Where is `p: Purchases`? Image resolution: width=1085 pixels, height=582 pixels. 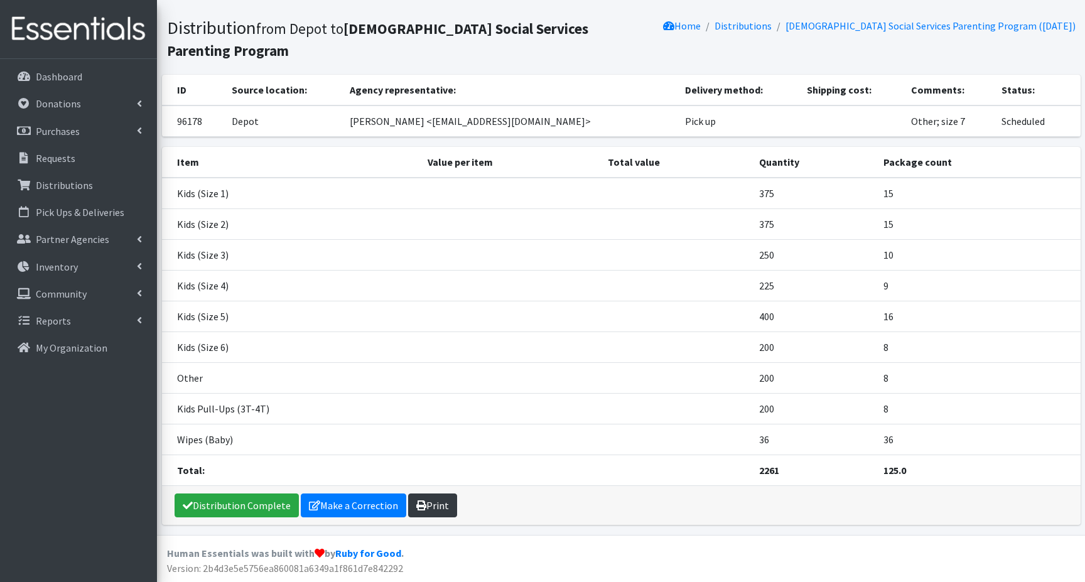 p: Purchases is located at coordinates (58, 131).